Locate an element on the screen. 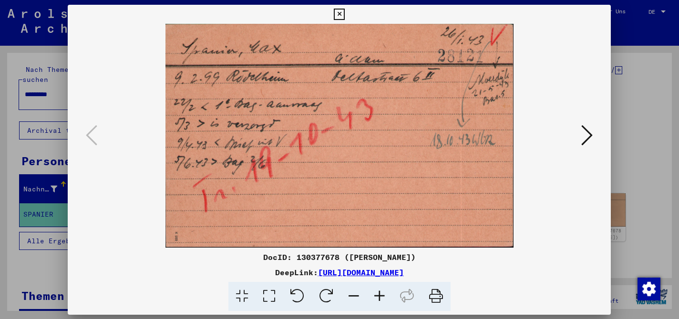  img: 001.jpg is located at coordinates (339, 136).